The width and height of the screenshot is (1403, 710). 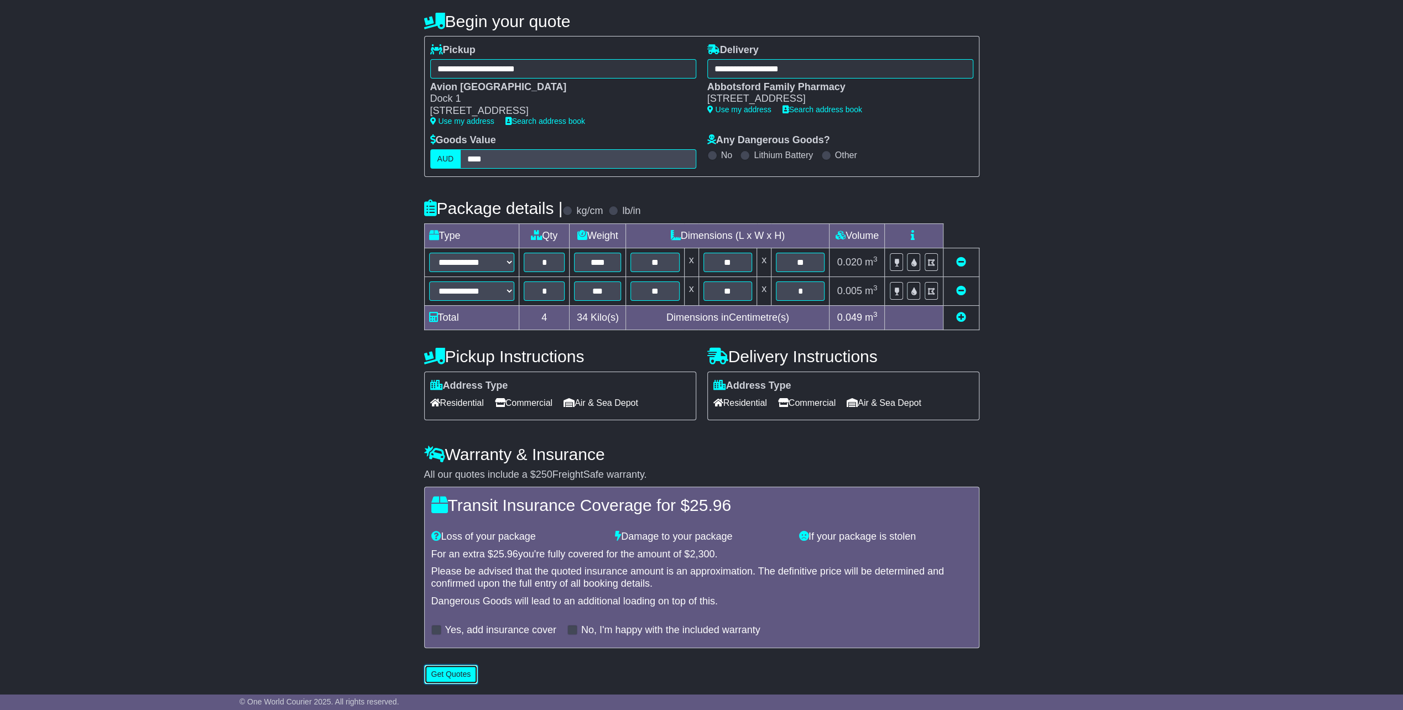 What do you see at coordinates (849, 317) in the screenshot?
I see `span: 0.049` at bounding box center [849, 317].